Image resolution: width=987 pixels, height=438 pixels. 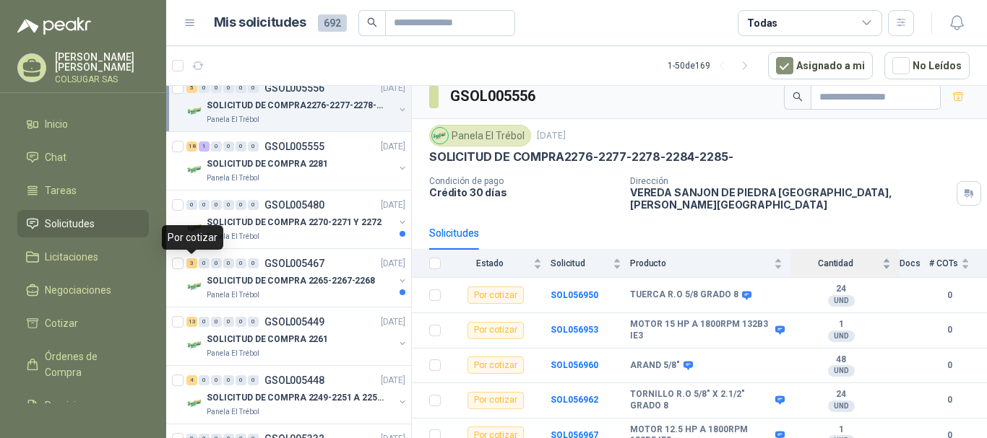 What do you see at coordinates (332, 23) in the screenshot?
I see `span: 692` at bounding box center [332, 23].